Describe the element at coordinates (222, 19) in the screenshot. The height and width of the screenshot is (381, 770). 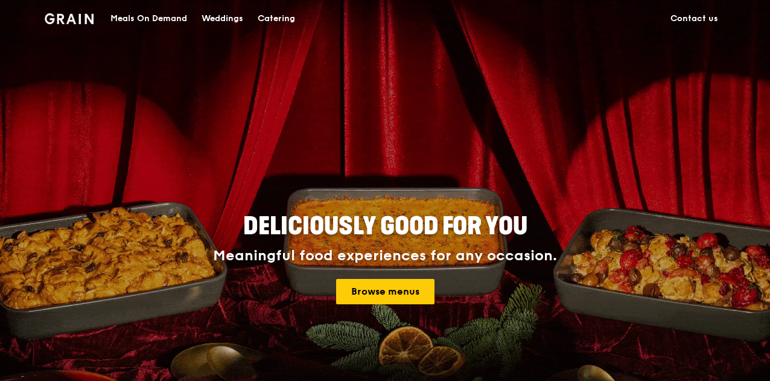
I see `a: Weddings` at that location.